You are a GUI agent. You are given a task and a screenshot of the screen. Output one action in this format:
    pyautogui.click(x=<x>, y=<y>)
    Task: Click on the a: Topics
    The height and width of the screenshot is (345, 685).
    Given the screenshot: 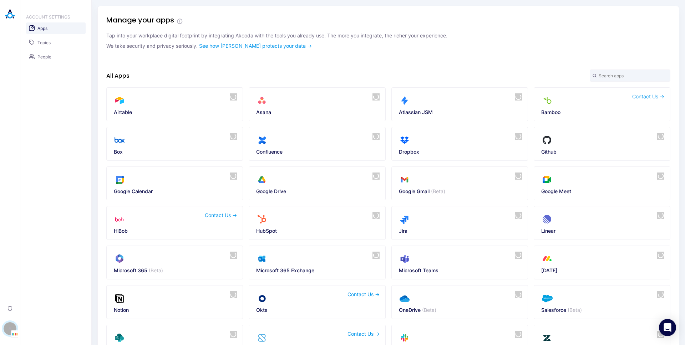 What is the action you would take?
    pyautogui.click(x=56, y=42)
    